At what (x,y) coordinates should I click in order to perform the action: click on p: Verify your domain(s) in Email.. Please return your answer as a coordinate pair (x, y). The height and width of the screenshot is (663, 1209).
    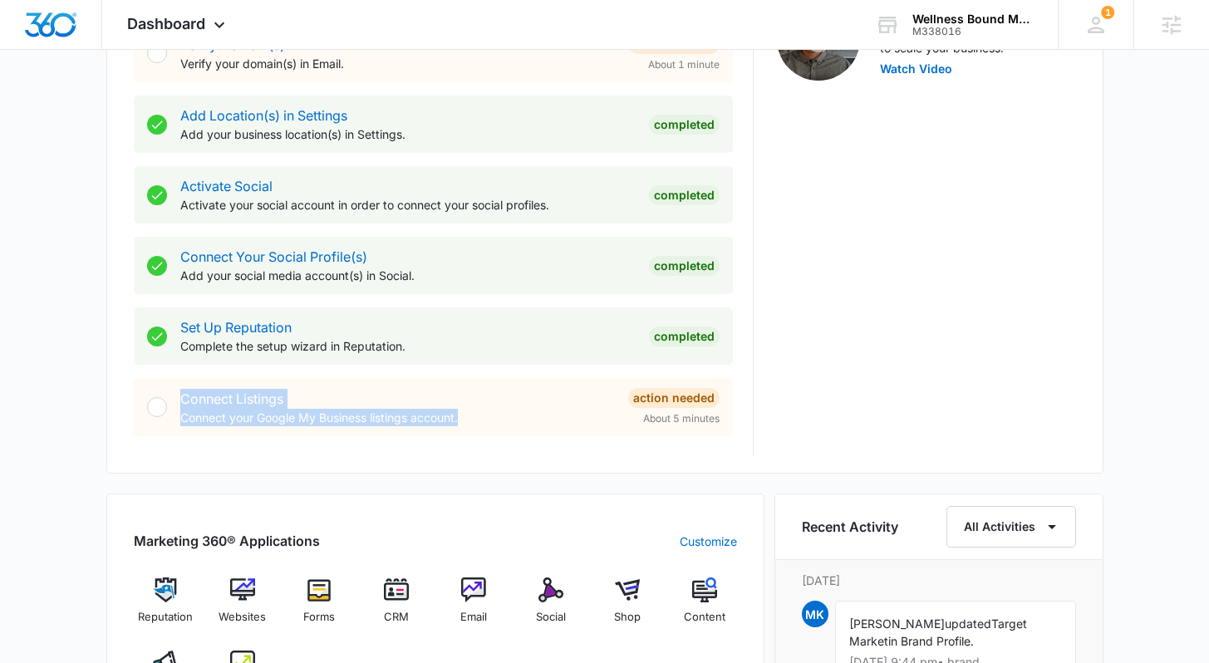
    Looking at the image, I should click on (397, 63).